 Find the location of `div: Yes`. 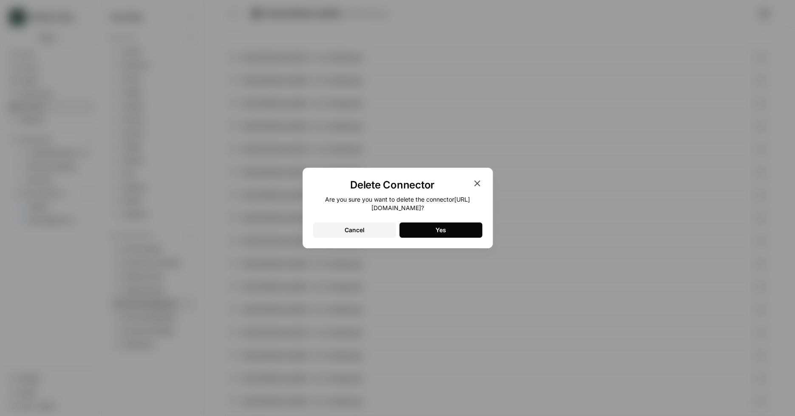

div: Yes is located at coordinates (440, 230).